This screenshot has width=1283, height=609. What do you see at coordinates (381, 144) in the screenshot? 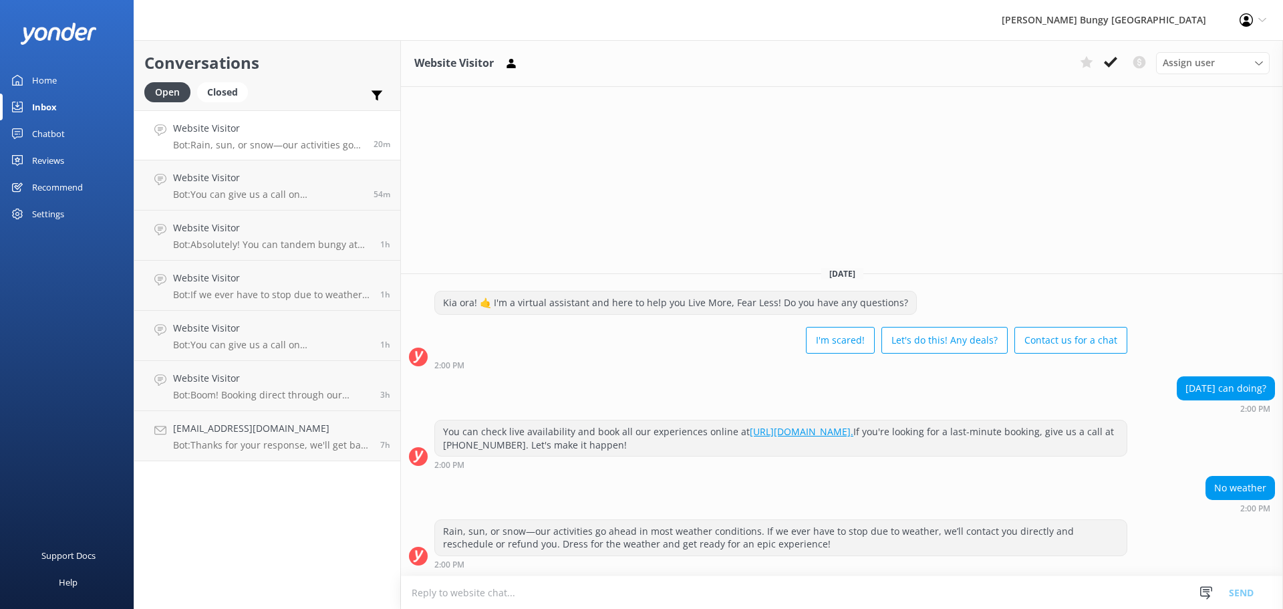
I see `span: Oct 02 2025 02:00pm (UTC +13:00) Pacific/Auckland` at bounding box center [381, 144].